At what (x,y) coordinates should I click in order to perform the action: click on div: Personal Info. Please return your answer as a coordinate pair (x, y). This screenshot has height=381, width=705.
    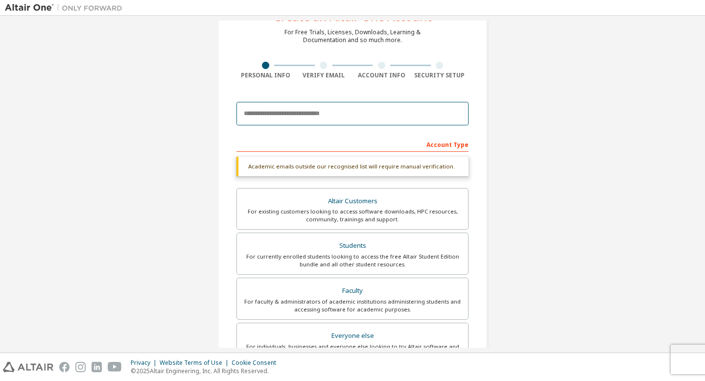
    Looking at the image, I should click on (265, 75).